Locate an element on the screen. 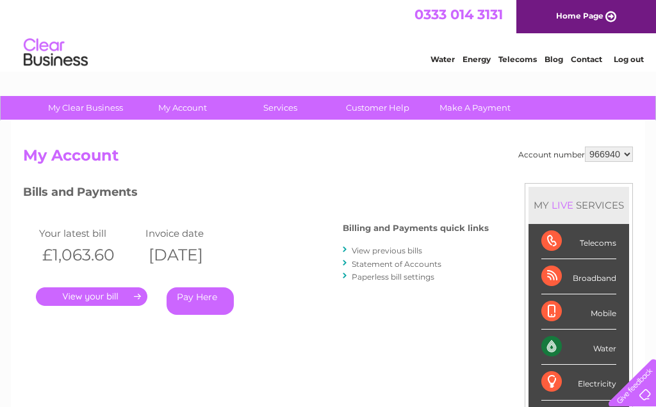  a: Make A Payment is located at coordinates (475, 108).